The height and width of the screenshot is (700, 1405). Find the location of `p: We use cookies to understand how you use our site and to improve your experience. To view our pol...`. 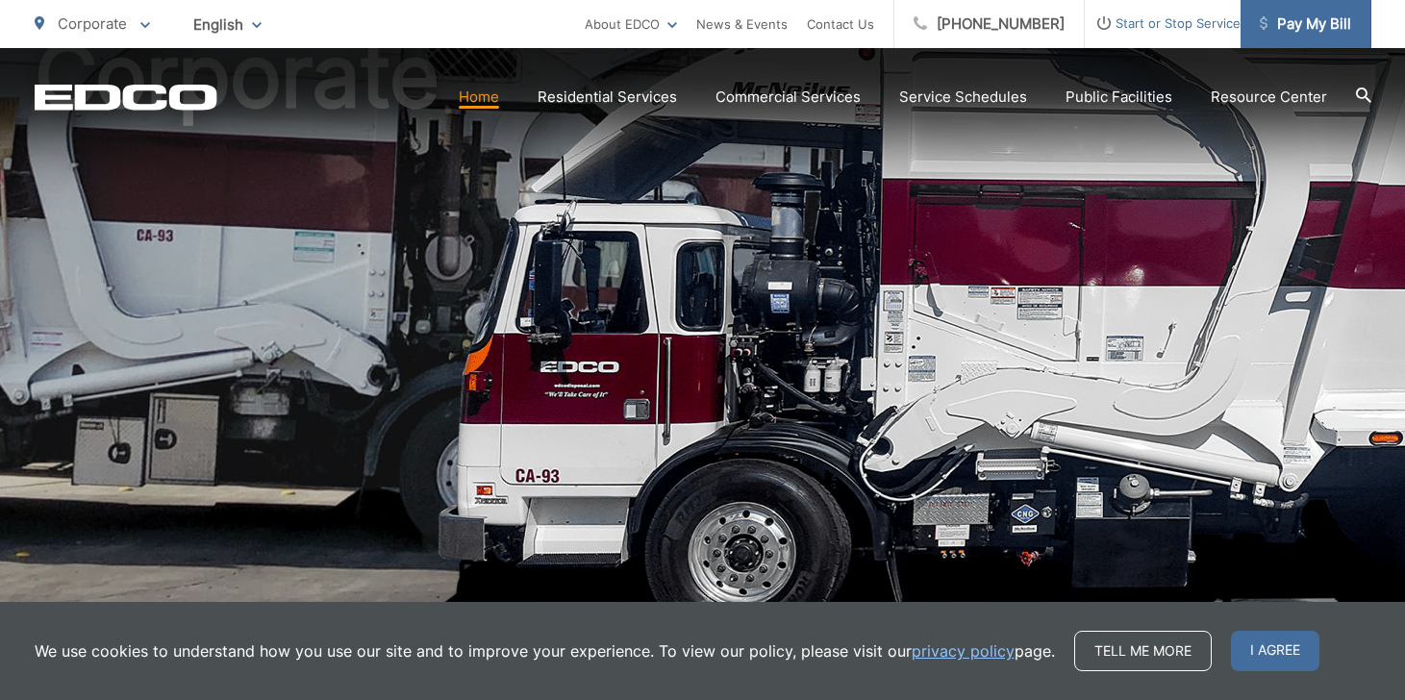

p: We use cookies to understand how you use our site and to improve your experience. To view our pol... is located at coordinates (544, 651).